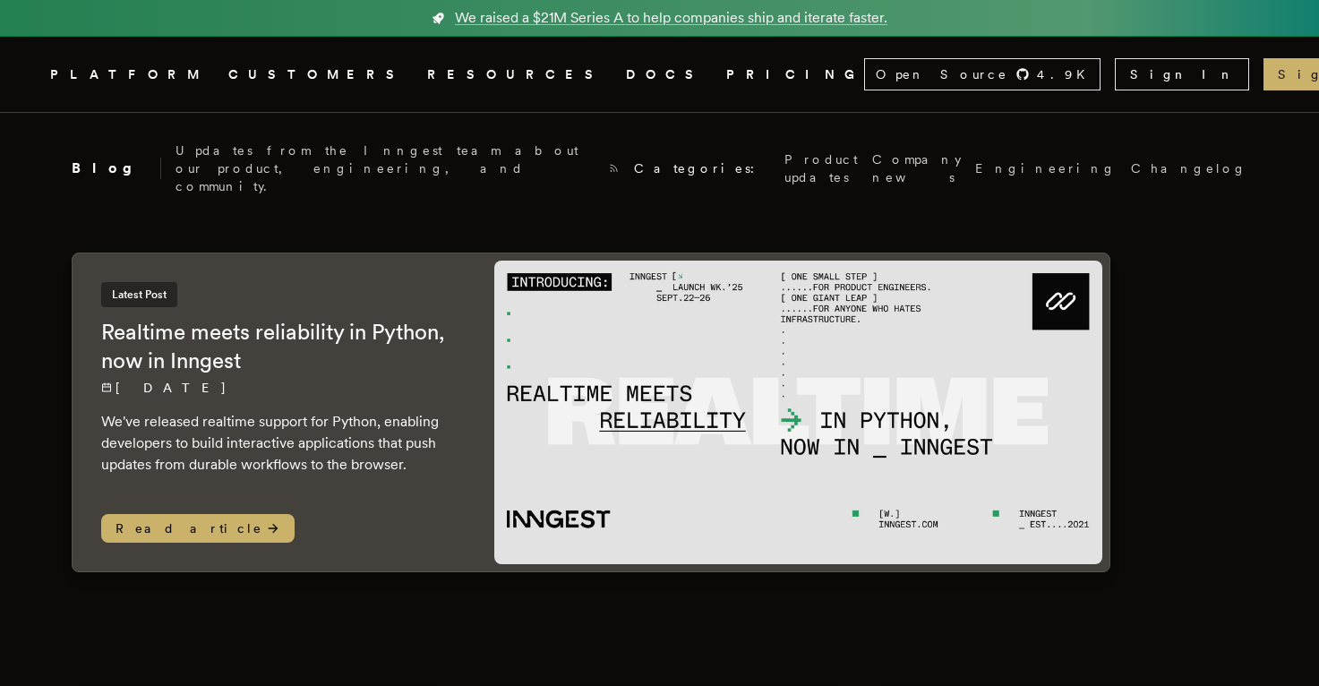 This screenshot has height=686, width=1319. What do you see at coordinates (516, 74) in the screenshot?
I see `span: RESOURCES` at bounding box center [516, 74].